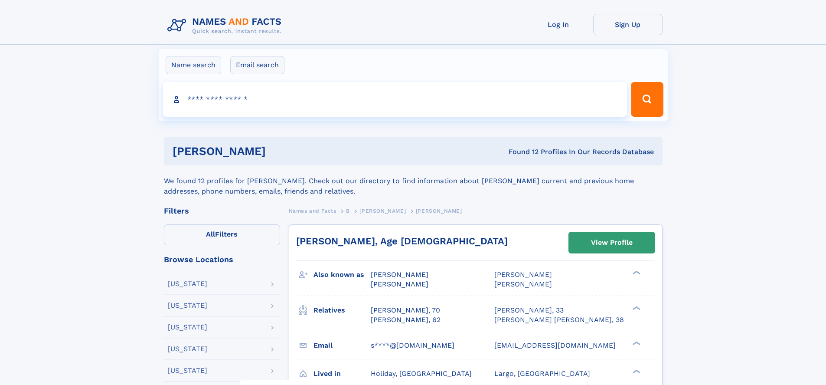 The image size is (826, 385). What do you see at coordinates (348, 210) in the screenshot?
I see `a: B` at bounding box center [348, 210].